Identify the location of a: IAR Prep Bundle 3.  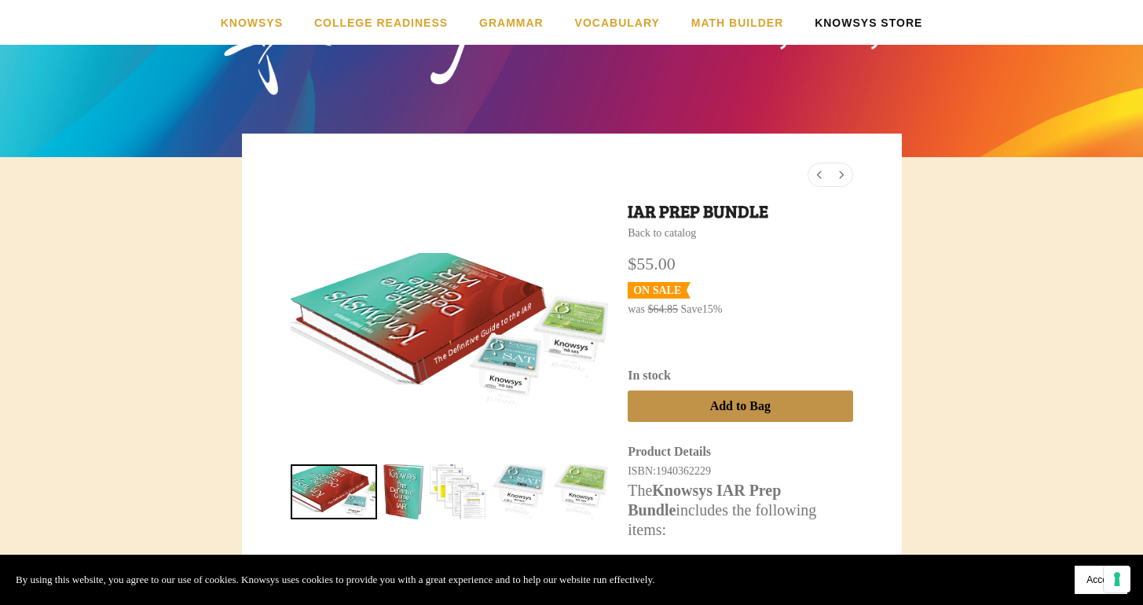
(519, 492).